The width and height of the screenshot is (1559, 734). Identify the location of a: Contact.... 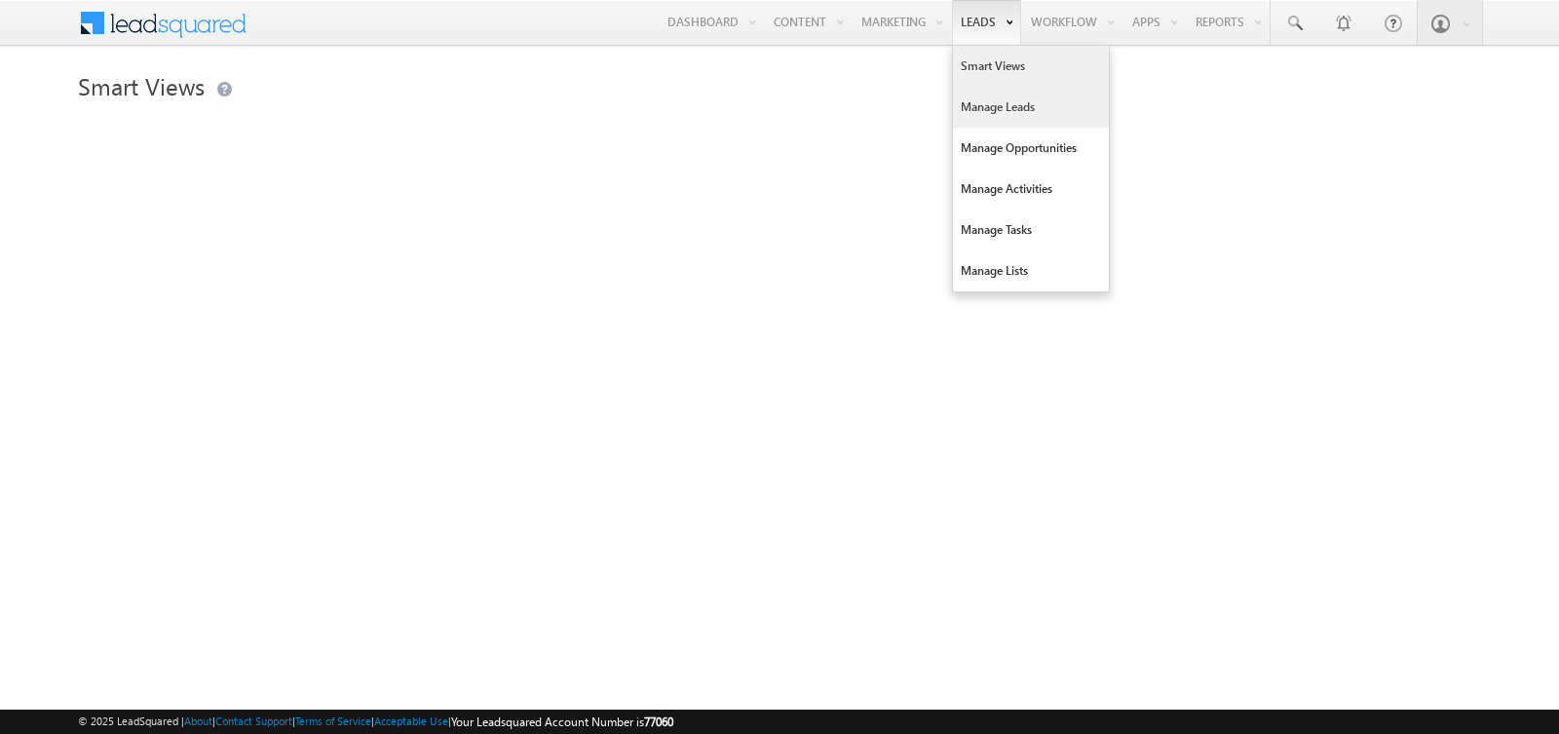
(701, 140).